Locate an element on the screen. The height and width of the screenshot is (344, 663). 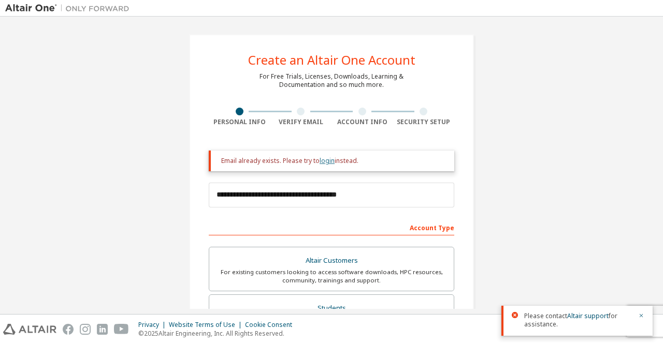
img: instagram.svg is located at coordinates (85, 329).